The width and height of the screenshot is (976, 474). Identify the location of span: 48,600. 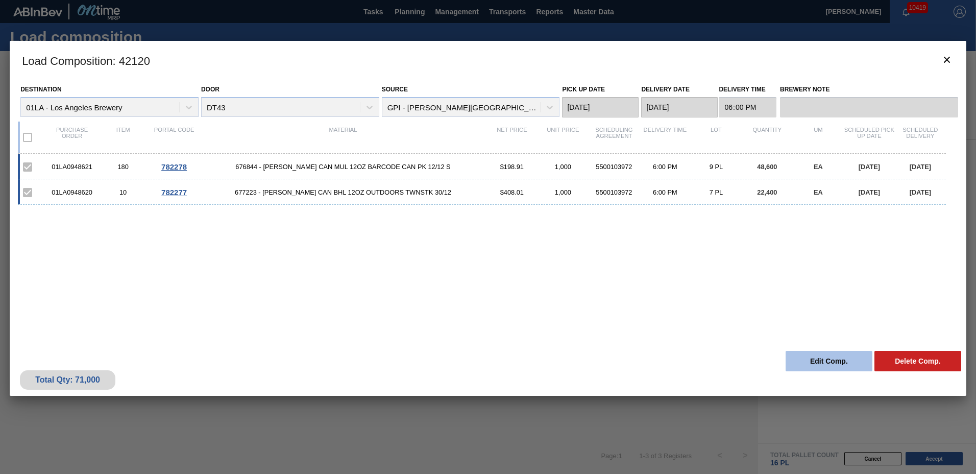
(766, 166).